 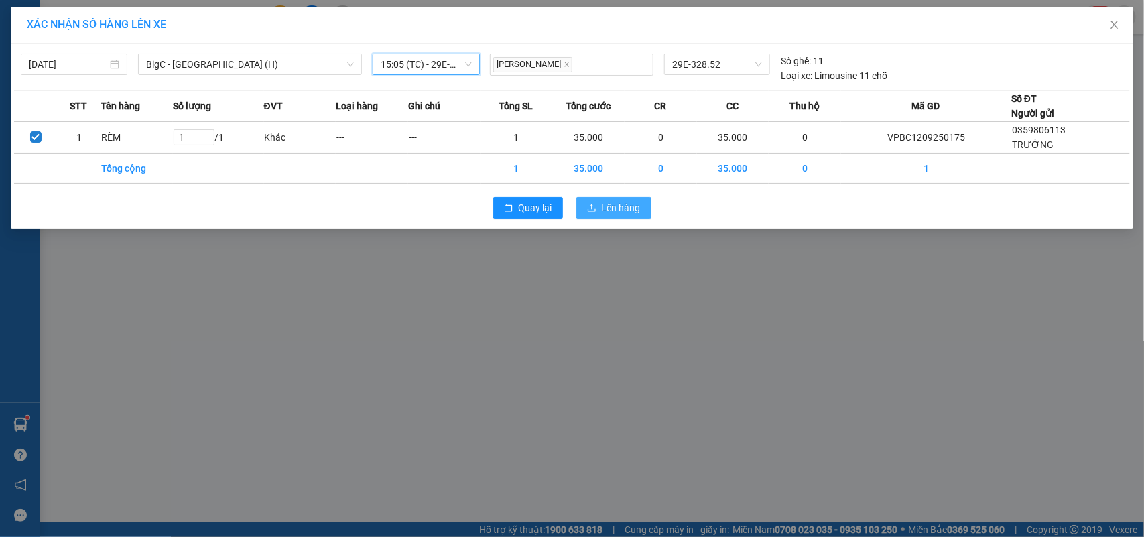 I want to click on span: Tổng SL, so click(x=516, y=106).